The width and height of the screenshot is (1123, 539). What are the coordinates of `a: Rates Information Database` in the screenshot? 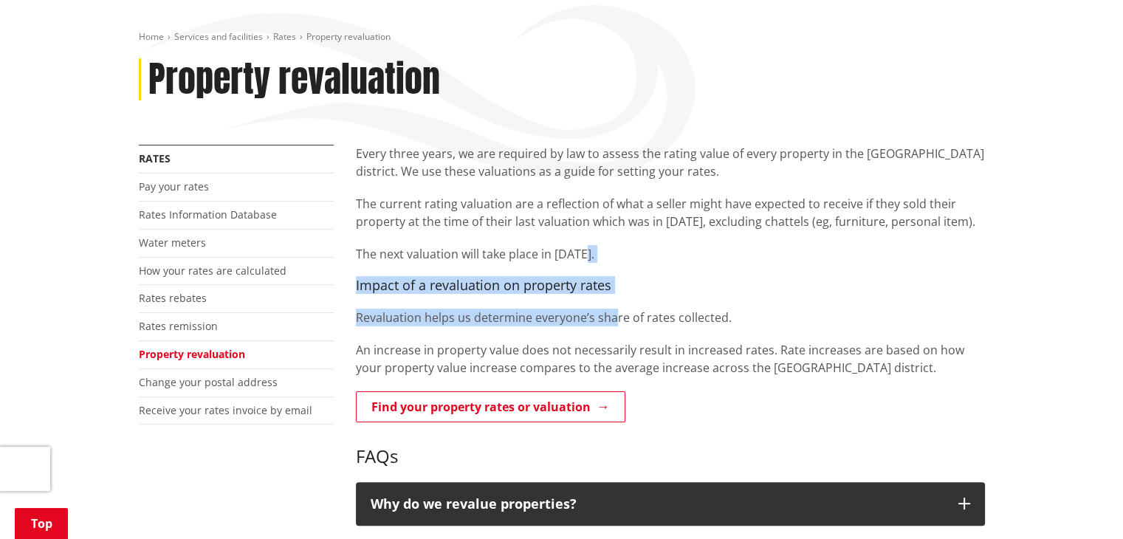 It's located at (207, 214).